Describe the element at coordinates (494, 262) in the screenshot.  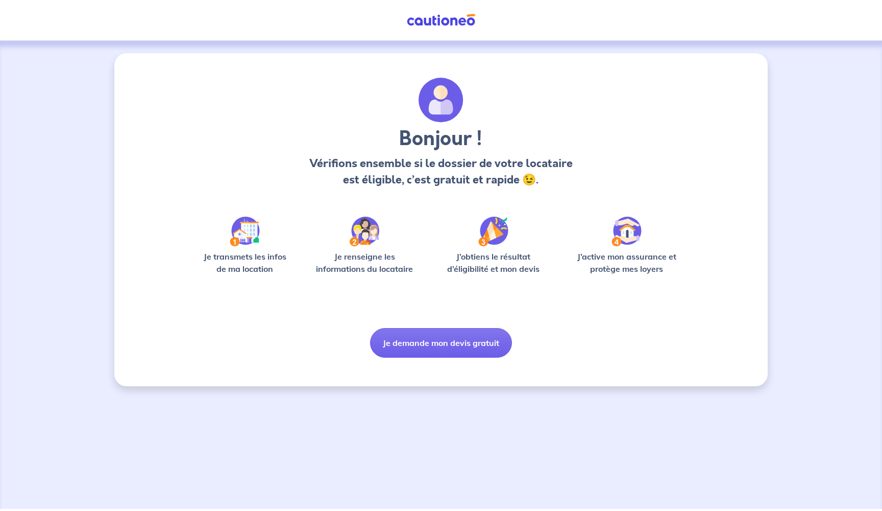
I see `p: J’obtiens le résultat d’éligibilité et mon devis` at that location.